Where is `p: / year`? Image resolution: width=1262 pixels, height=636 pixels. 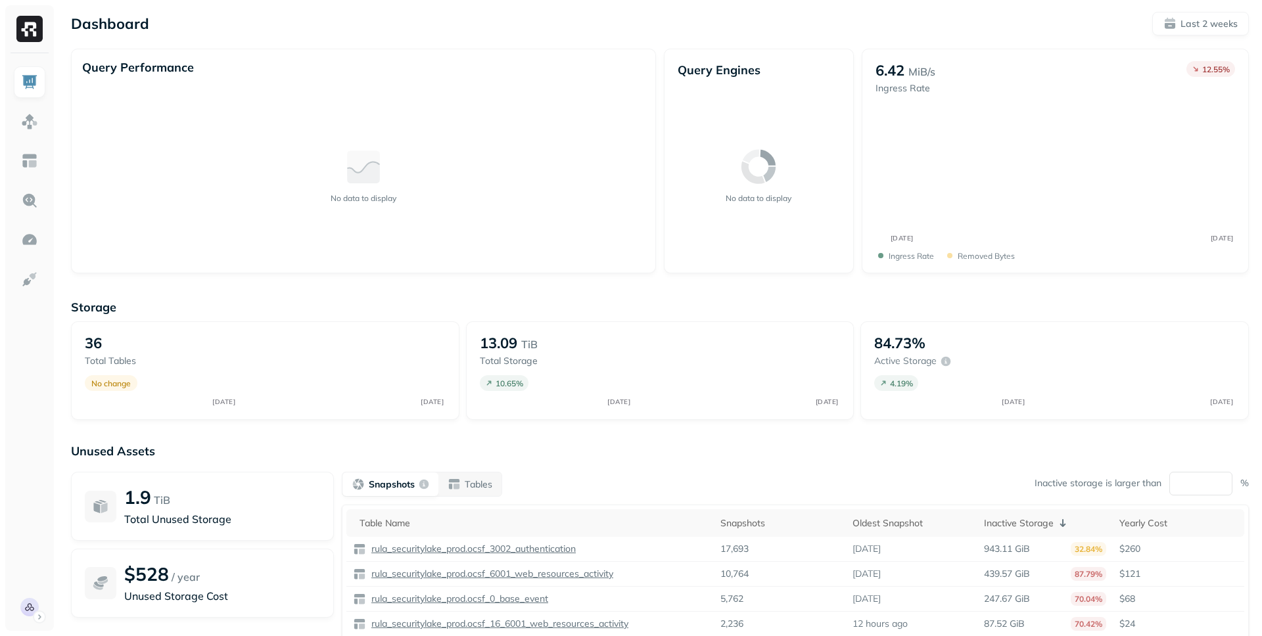
p: / year is located at coordinates (185, 577).